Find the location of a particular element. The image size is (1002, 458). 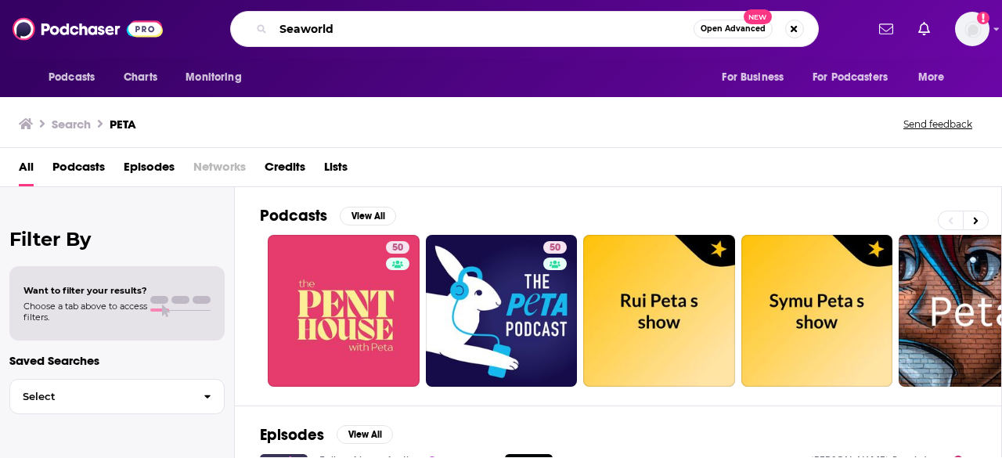

a: Episodes is located at coordinates (149, 170).